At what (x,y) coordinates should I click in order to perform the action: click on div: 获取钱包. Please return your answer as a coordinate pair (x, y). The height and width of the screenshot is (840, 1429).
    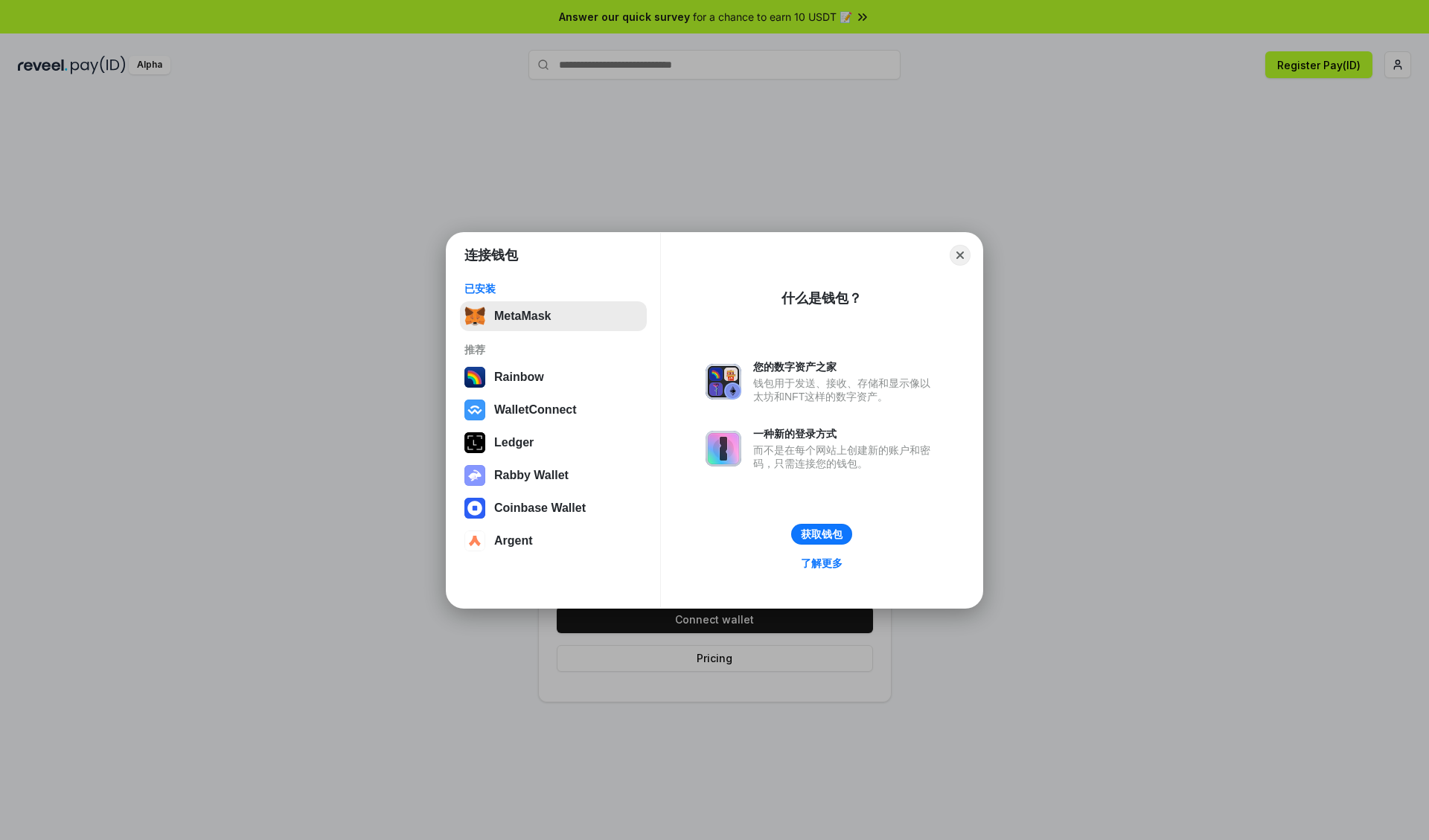
    Looking at the image, I should click on (822, 534).